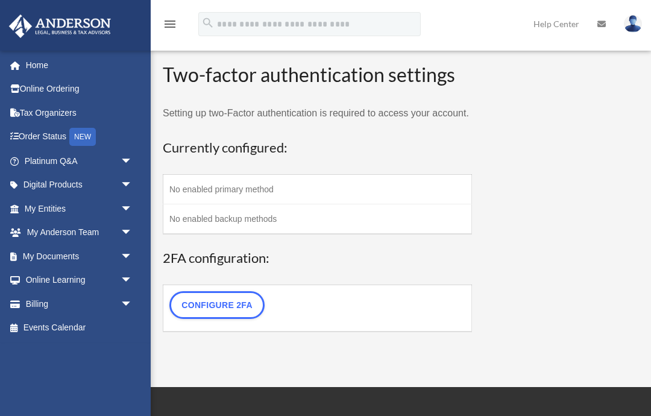 This screenshot has height=416, width=651. I want to click on img: Anderson Advisors Platinum Portal, so click(60, 26).